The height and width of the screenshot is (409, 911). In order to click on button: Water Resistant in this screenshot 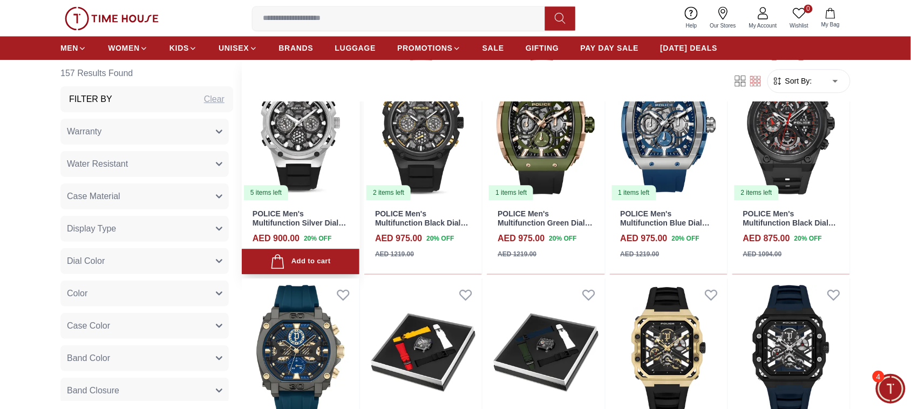, I will do `click(145, 164)`.